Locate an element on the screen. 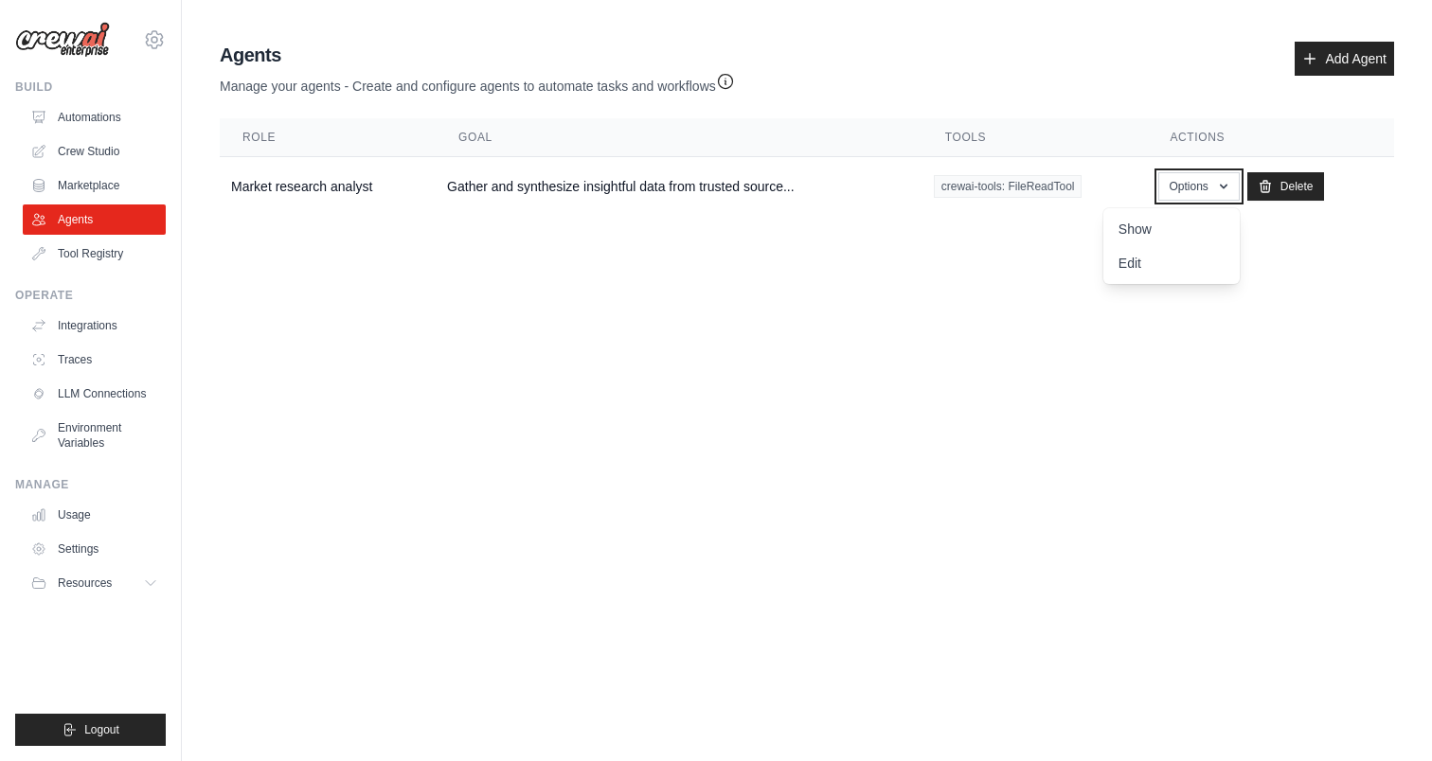 The image size is (1432, 761). a: Add Agent is located at coordinates (1344, 59).